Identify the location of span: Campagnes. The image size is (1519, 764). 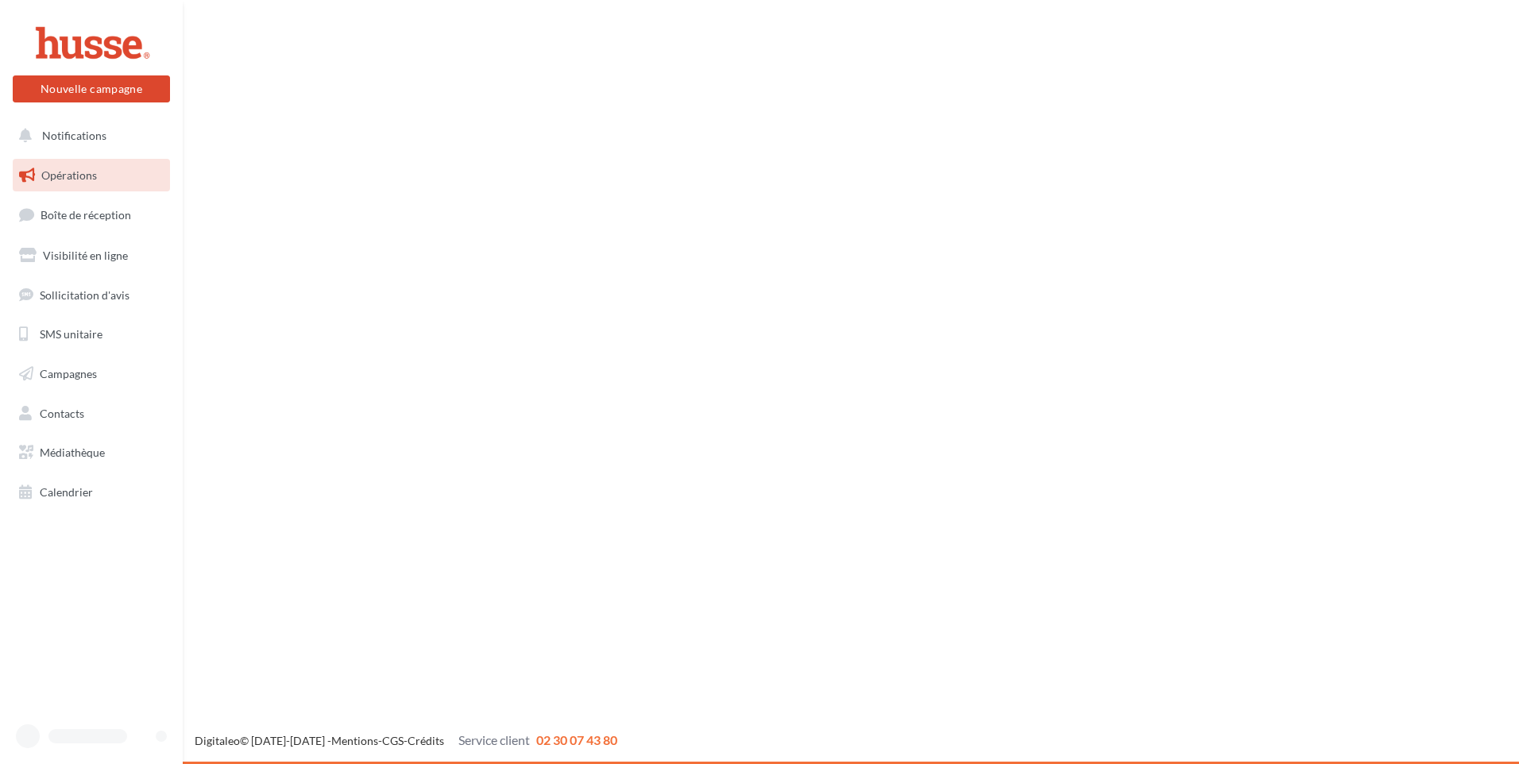
(68, 373).